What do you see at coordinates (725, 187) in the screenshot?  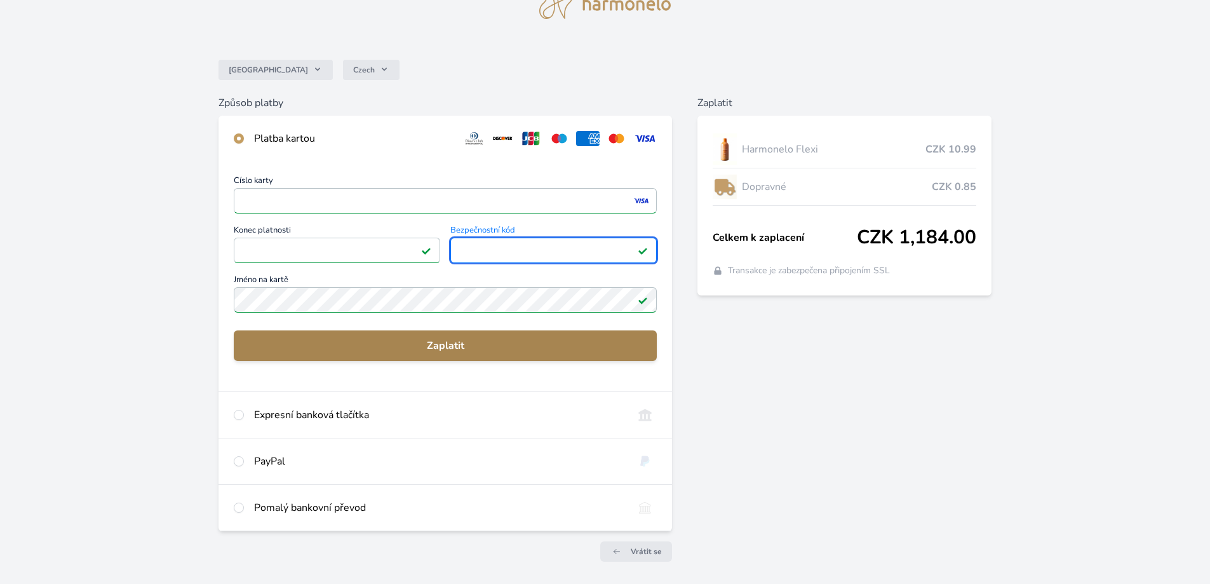 I see `img: delivery-lo.png` at bounding box center [725, 187].